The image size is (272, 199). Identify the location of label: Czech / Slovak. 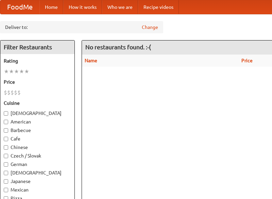
(37, 156).